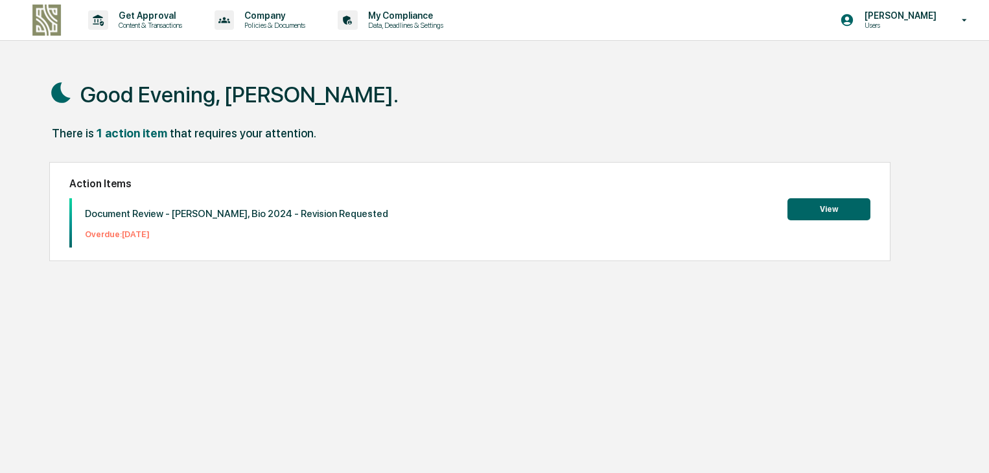 The height and width of the screenshot is (473, 989). Describe the element at coordinates (148, 16) in the screenshot. I see `p: Get Approval` at that location.